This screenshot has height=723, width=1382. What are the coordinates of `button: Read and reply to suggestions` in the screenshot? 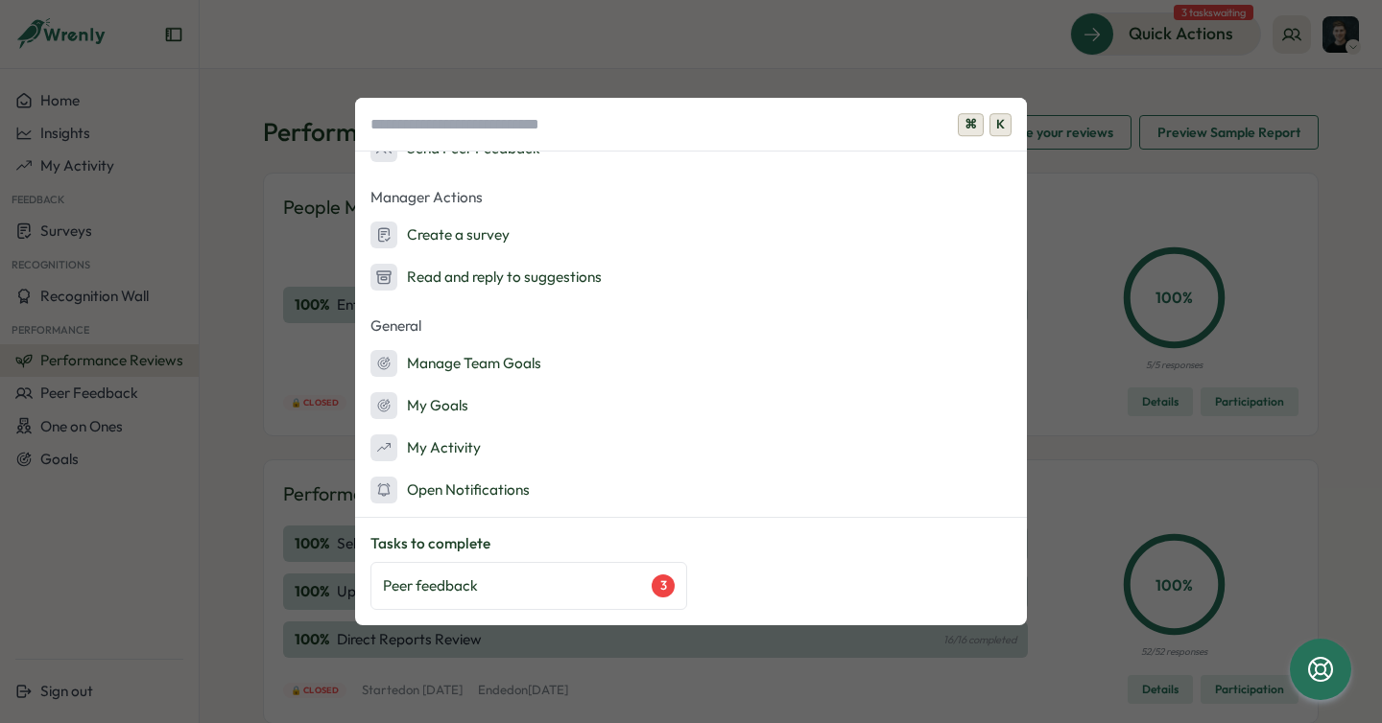 It's located at (691, 277).